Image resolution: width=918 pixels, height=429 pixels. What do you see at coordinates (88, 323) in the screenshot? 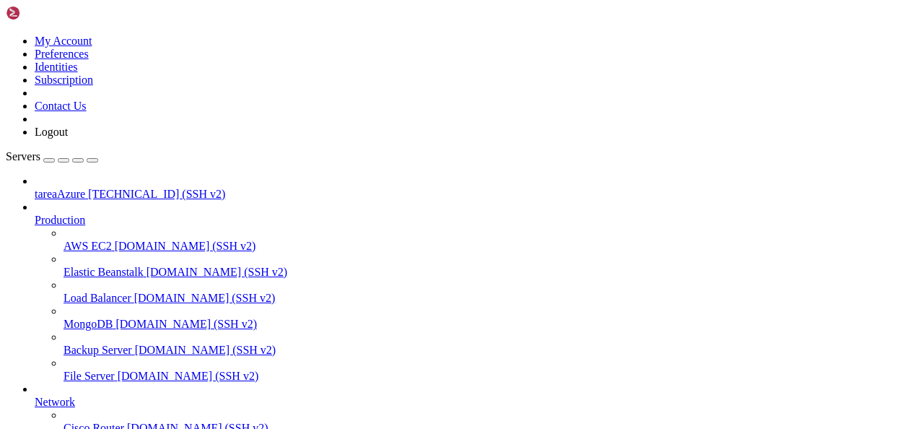
I see `span: MongoDB` at bounding box center [88, 323].